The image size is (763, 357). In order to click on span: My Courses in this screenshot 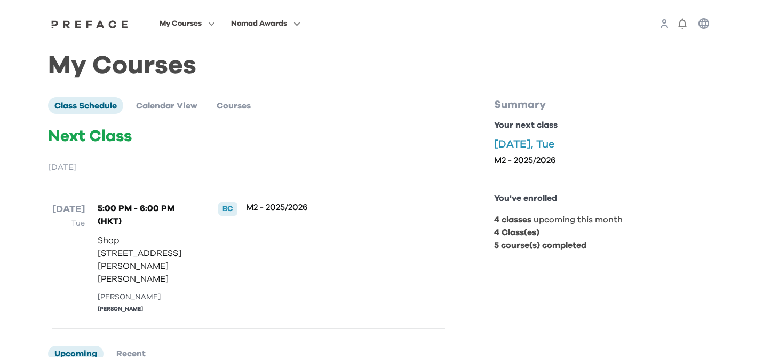, I will do `click(180, 23)`.